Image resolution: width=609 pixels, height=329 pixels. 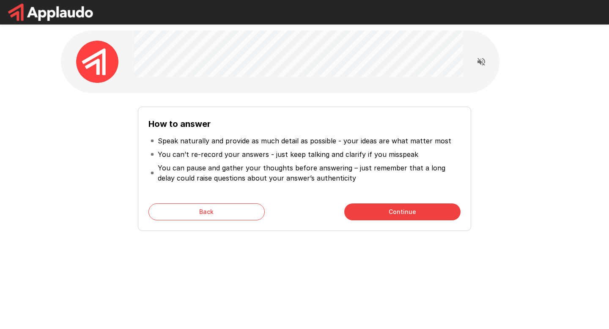 I want to click on p: You can’t re-record your answers - just keep talking and clarify if you misspeak, so click(x=288, y=154).